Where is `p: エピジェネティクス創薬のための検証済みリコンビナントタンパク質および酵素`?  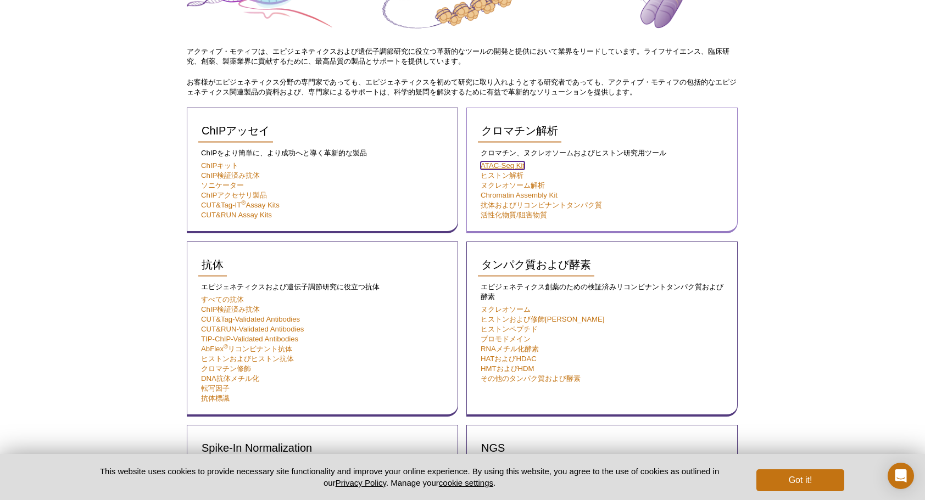
p: エピジェネティクス創薬のための検証済みリコンビナントタンパク質および酵素 is located at coordinates (602, 292).